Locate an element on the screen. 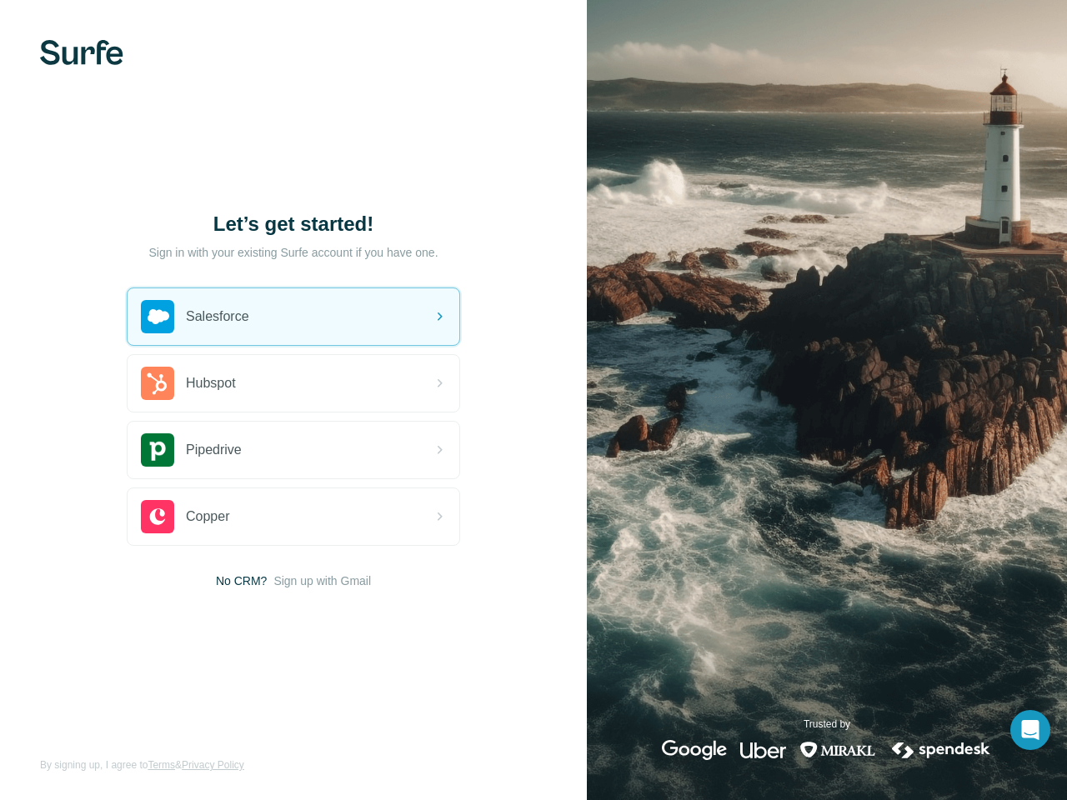 This screenshot has width=1067, height=800. img: uber's logo is located at coordinates (763, 750).